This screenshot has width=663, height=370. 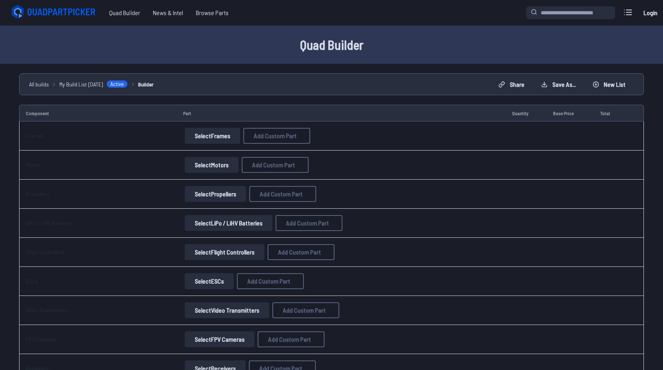 What do you see at coordinates (39, 84) in the screenshot?
I see `span: All builds` at bounding box center [39, 84].